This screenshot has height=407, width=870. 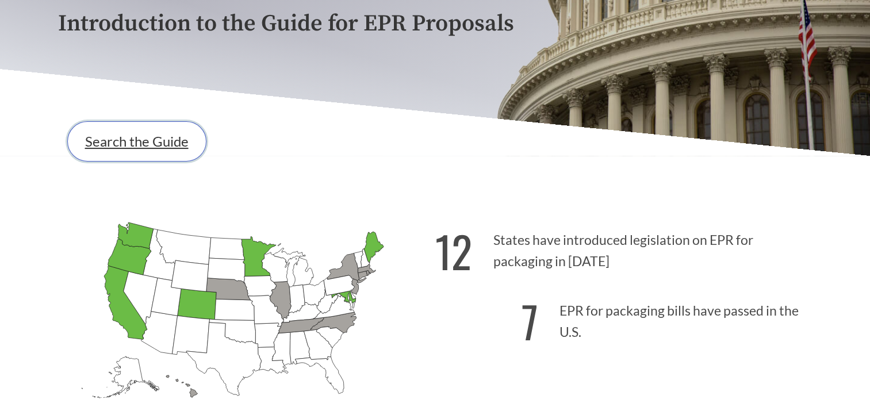 I want to click on p: EPR for packaging bills have passed in the U.S., so click(x=624, y=318).